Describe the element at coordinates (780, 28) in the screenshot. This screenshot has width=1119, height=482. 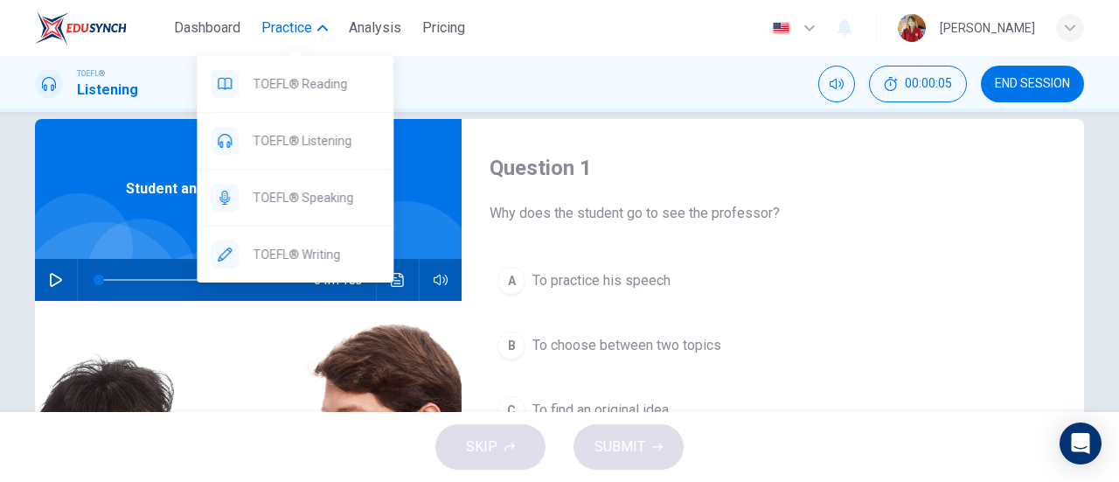
I see `img: en` at that location.